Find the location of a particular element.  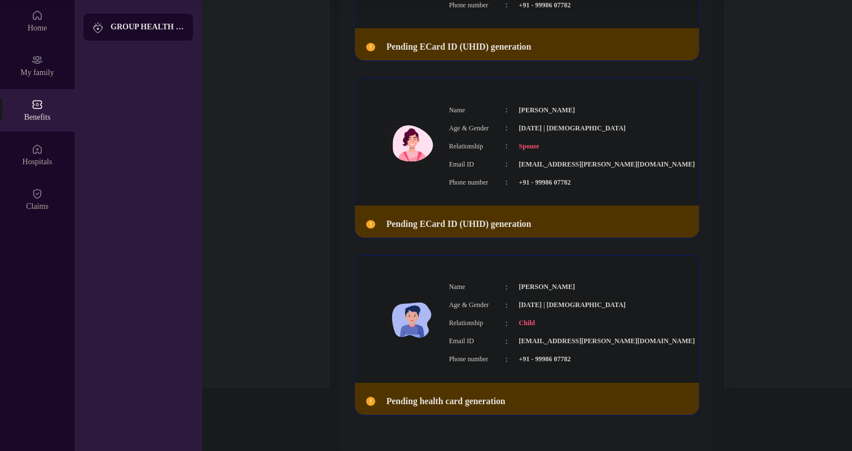

img: svg+xml;base64,PHN2ZyBpZD0iSG9zcGl0YWxzIiB4bWxucz0iaHR0cDovL3d3dy53My5vcmcvMjAwMC9zdmciIHdpZHRoPS... is located at coordinates (37, 149).